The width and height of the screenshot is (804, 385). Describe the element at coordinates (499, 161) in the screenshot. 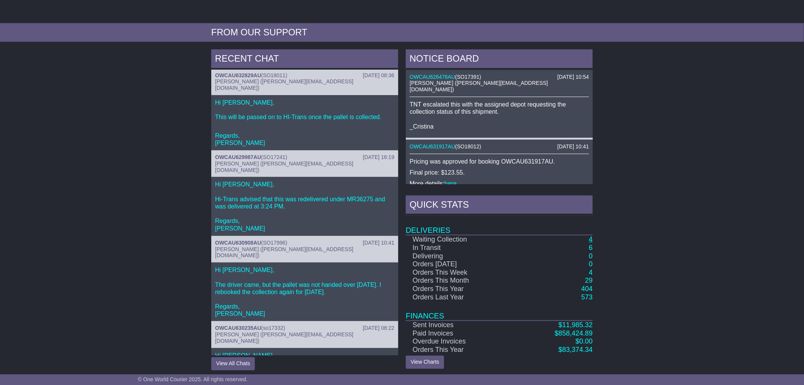

I see `p: Pricing was approved for booking OWCAU631917AU.` at that location.